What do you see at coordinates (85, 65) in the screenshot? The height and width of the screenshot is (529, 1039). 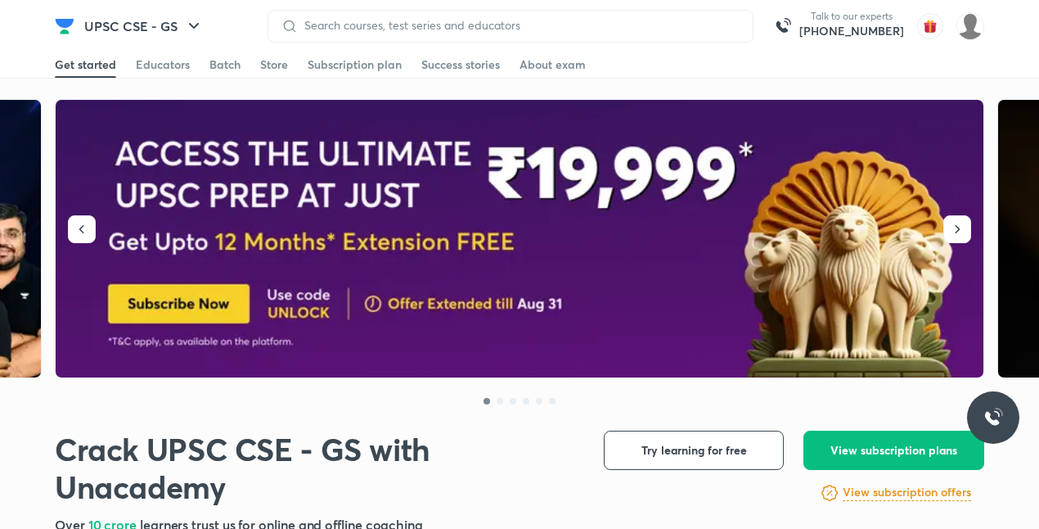 I see `a: Get started` at bounding box center [85, 65].